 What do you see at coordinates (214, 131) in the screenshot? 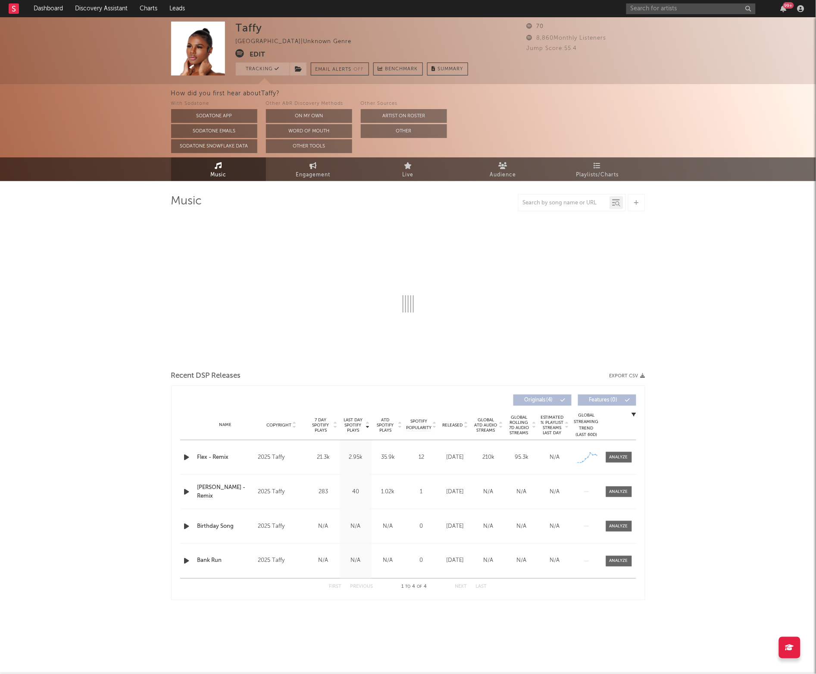
I see `button: Sodatone Emails` at bounding box center [214, 131].